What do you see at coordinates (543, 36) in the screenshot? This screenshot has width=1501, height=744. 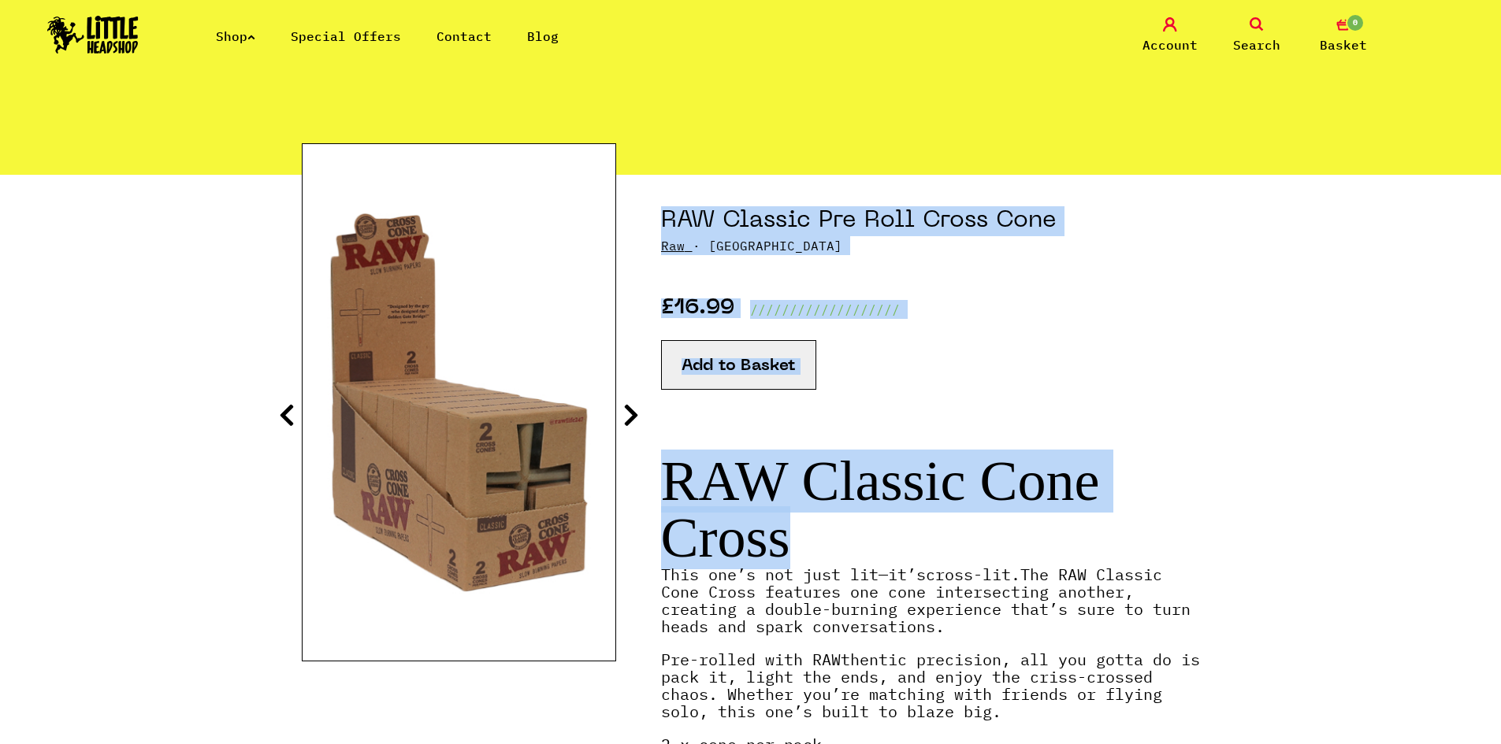 I see `a: Blog` at bounding box center [543, 36].